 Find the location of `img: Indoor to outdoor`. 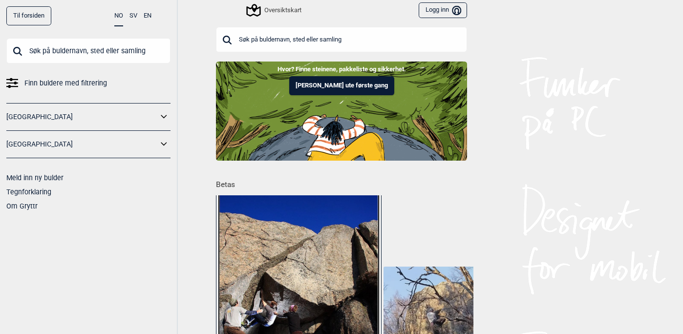

img: Indoor to outdoor is located at coordinates (341, 111).